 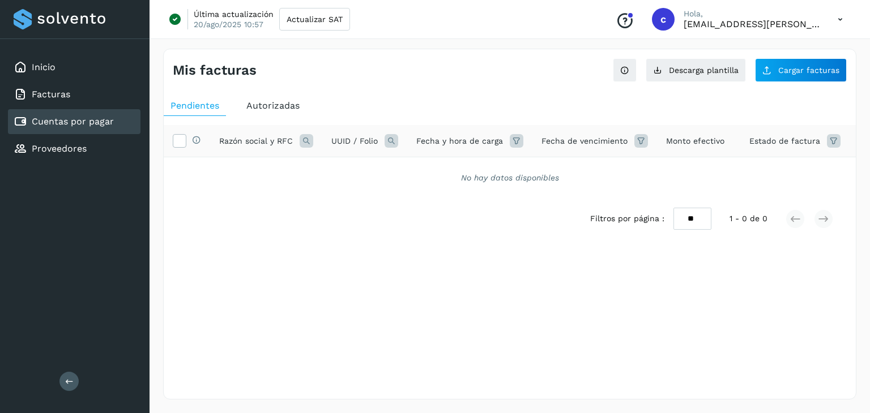 What do you see at coordinates (510, 178) in the screenshot?
I see `div: No hay datos disponibles` at bounding box center [510, 178].